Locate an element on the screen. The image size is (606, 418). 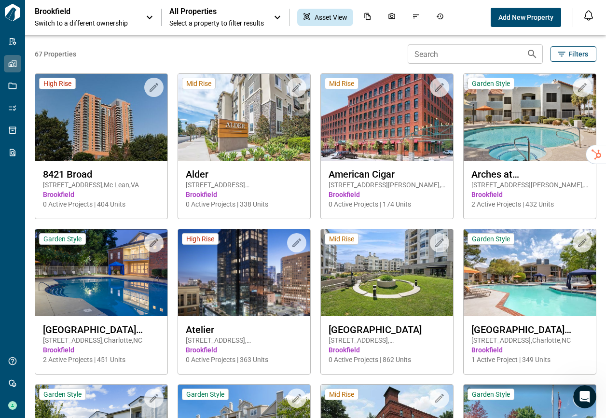
span: Select a property to filter results is located at coordinates (217, 23).